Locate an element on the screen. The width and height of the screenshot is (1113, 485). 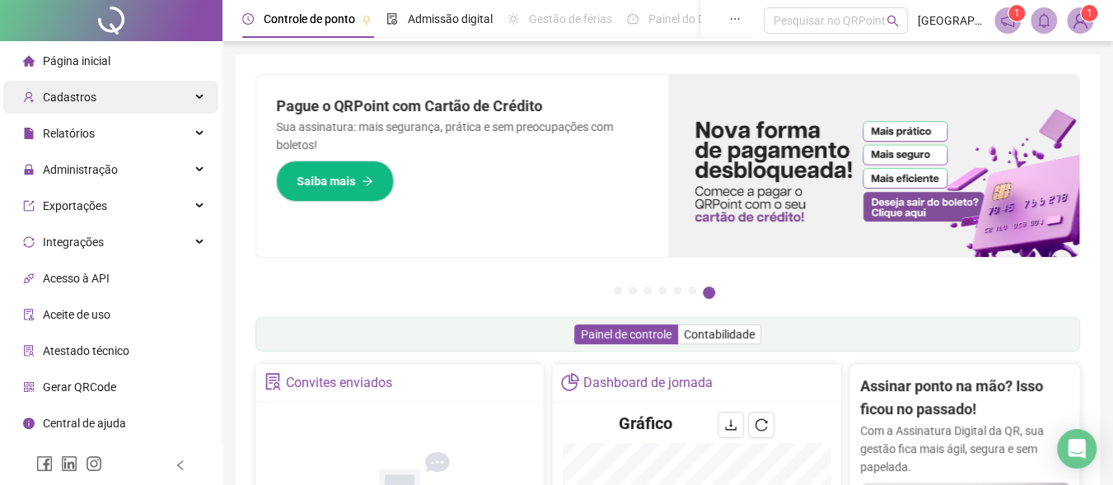
span: api is located at coordinates (29, 278).